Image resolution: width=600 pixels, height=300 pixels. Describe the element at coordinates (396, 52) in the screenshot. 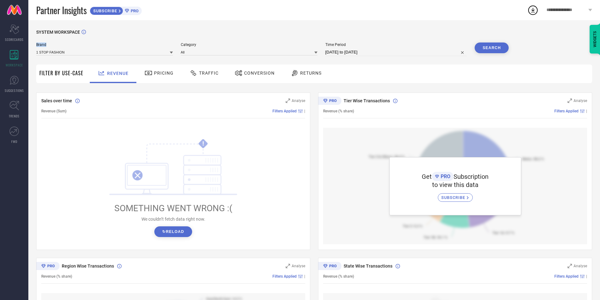

I see `input: Select time period` at that location.